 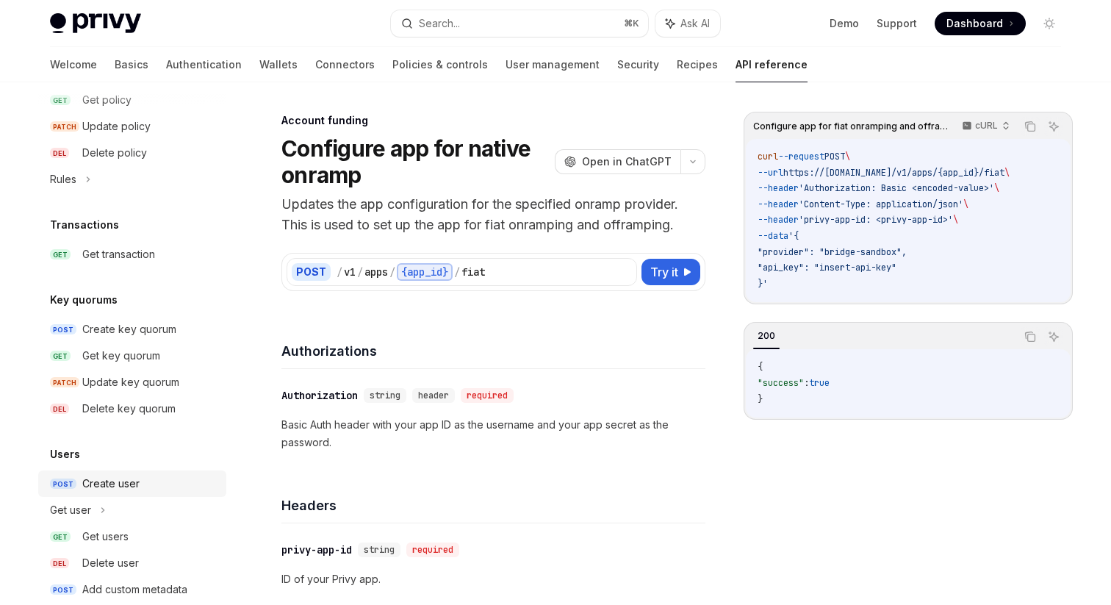 What do you see at coordinates (121, 356) in the screenshot?
I see `div: Get key quorum` at bounding box center [121, 356].